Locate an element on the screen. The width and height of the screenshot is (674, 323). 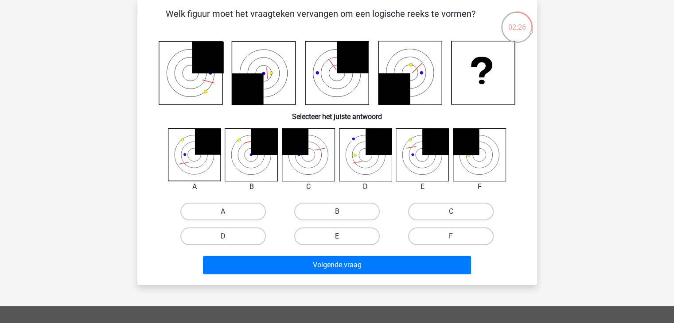
div: F is located at coordinates (479, 187).